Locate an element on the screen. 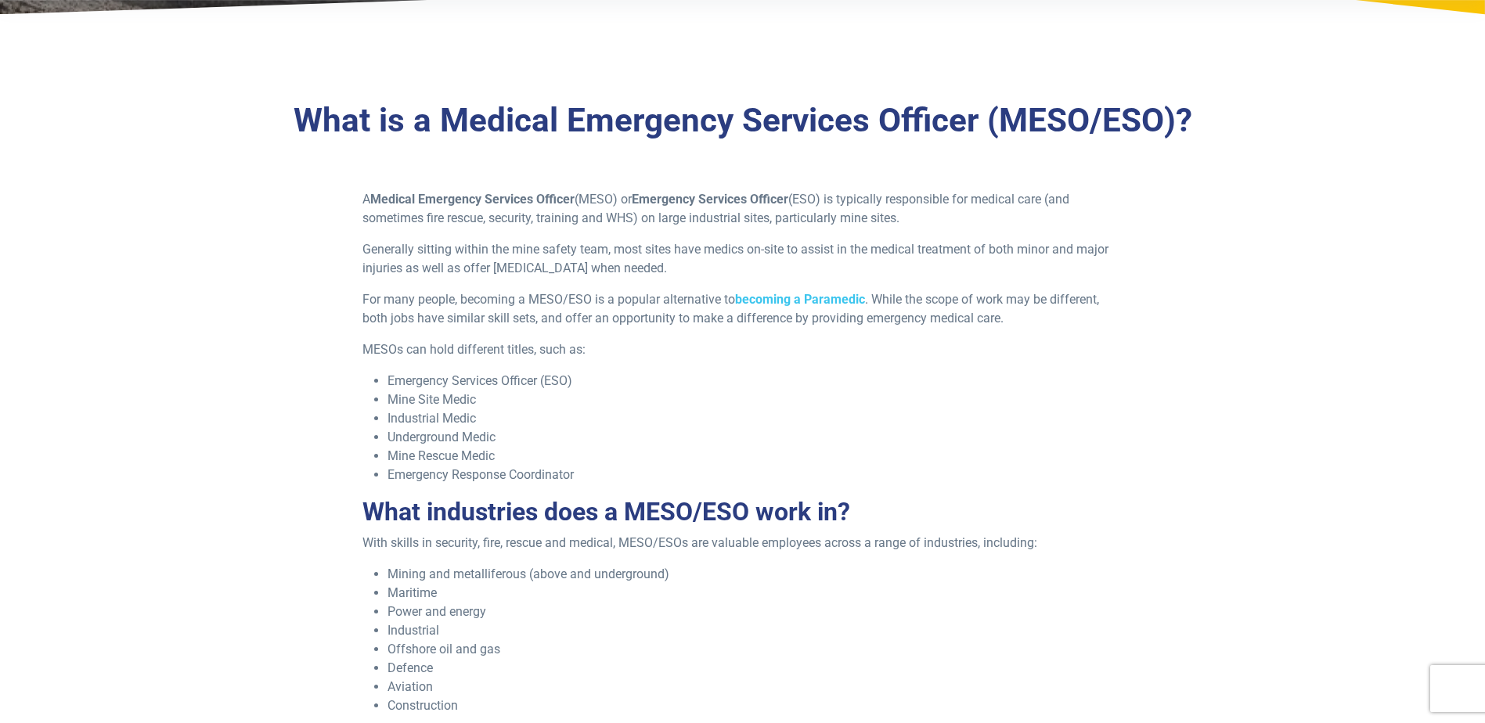  p: With skills in security, fire, rescue and medical, MESO/ESOs are valuable employees across a rang... is located at coordinates (742, 543).